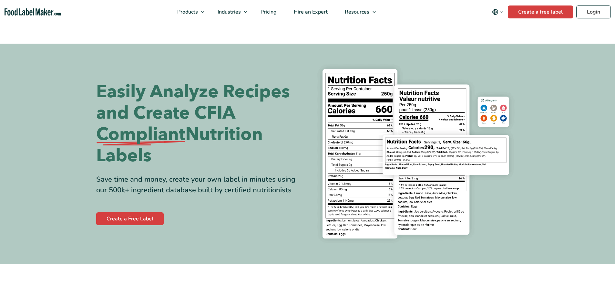  I want to click on a: Create a free label, so click(540, 12).